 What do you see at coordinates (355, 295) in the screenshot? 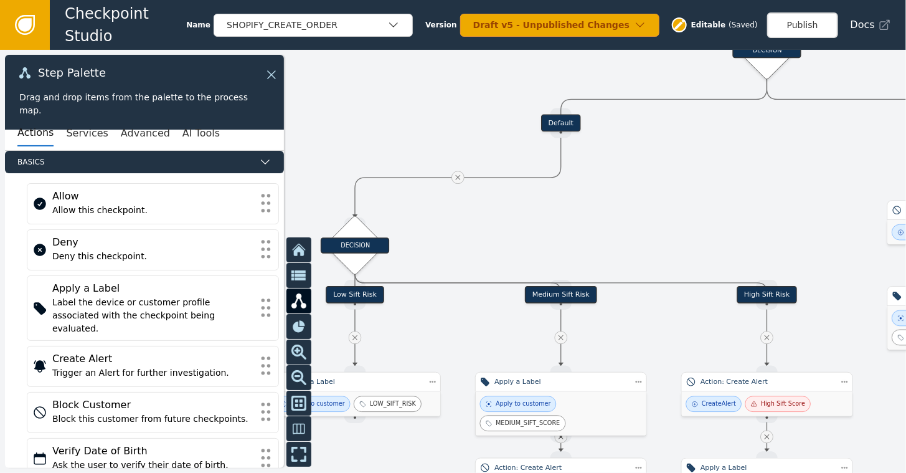
I see `div: Low Sift Risk` at bounding box center [355, 295].